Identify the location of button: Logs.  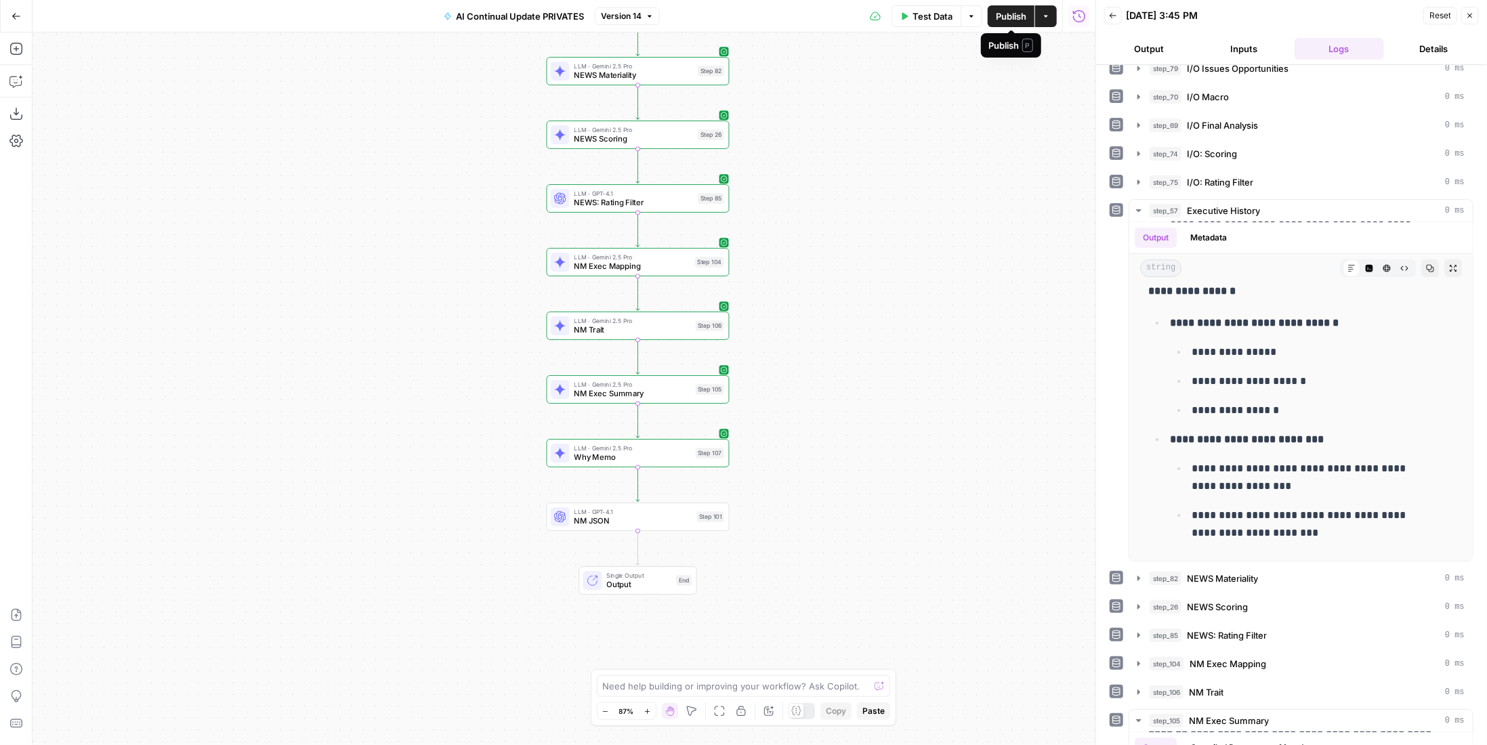
(1339, 49).